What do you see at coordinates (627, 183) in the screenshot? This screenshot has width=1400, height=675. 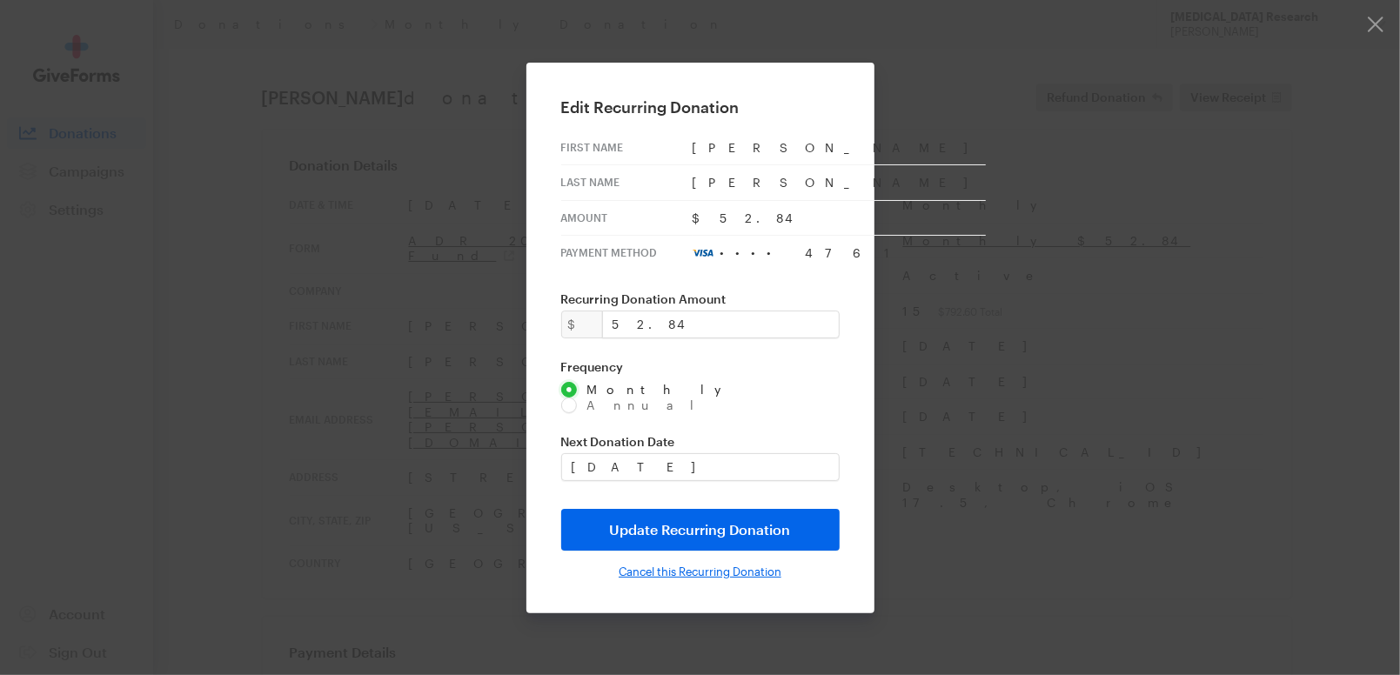 I see `th: Last Name` at bounding box center [627, 183].